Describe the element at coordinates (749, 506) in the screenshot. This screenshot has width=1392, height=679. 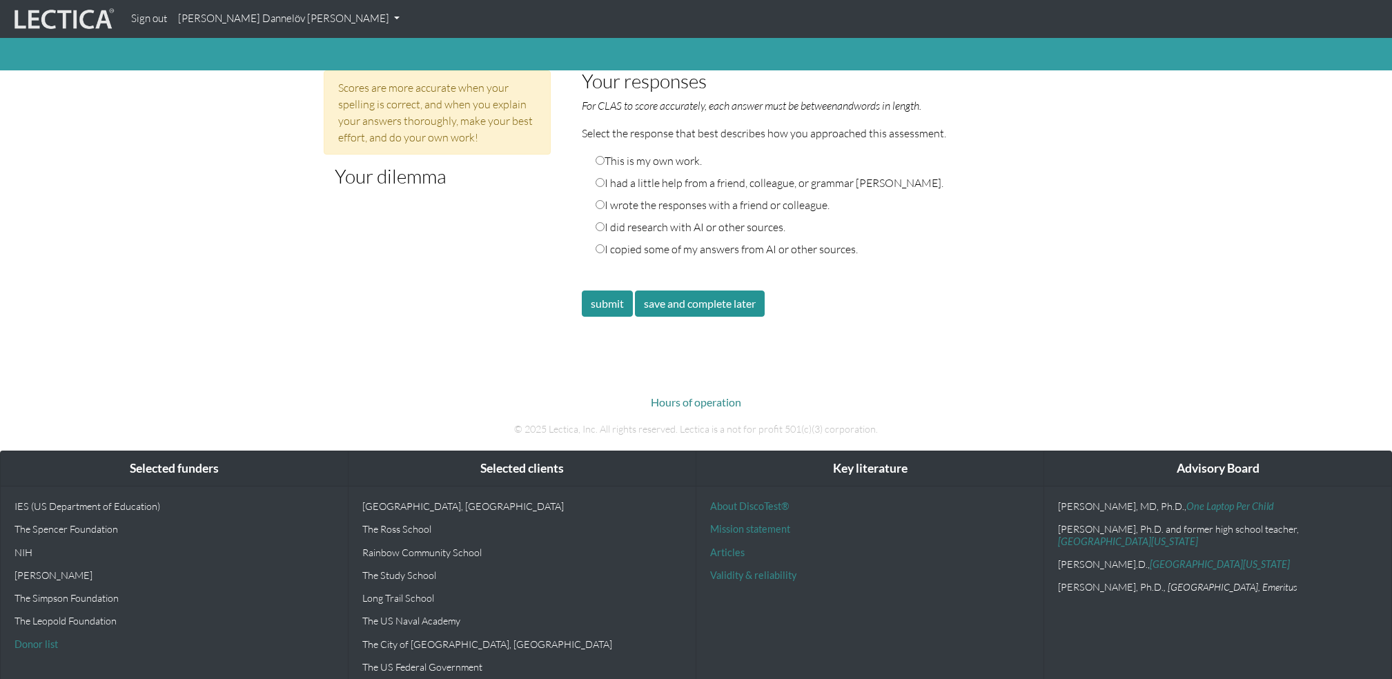
I see `a: About DiscoTest®` at that location.